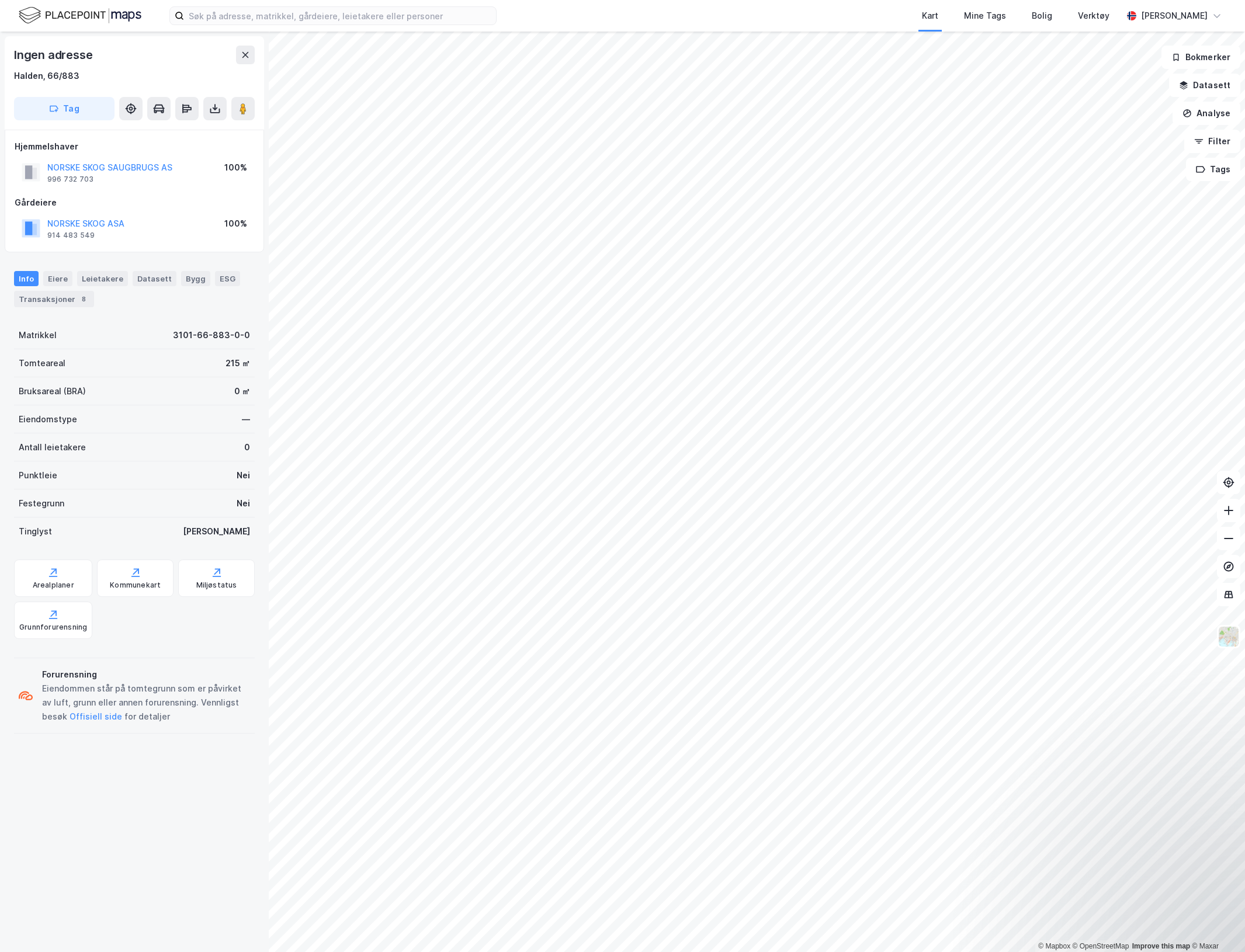 This screenshot has height=952, width=1245. Describe the element at coordinates (228, 278) in the screenshot. I see `div: ESG` at that location.